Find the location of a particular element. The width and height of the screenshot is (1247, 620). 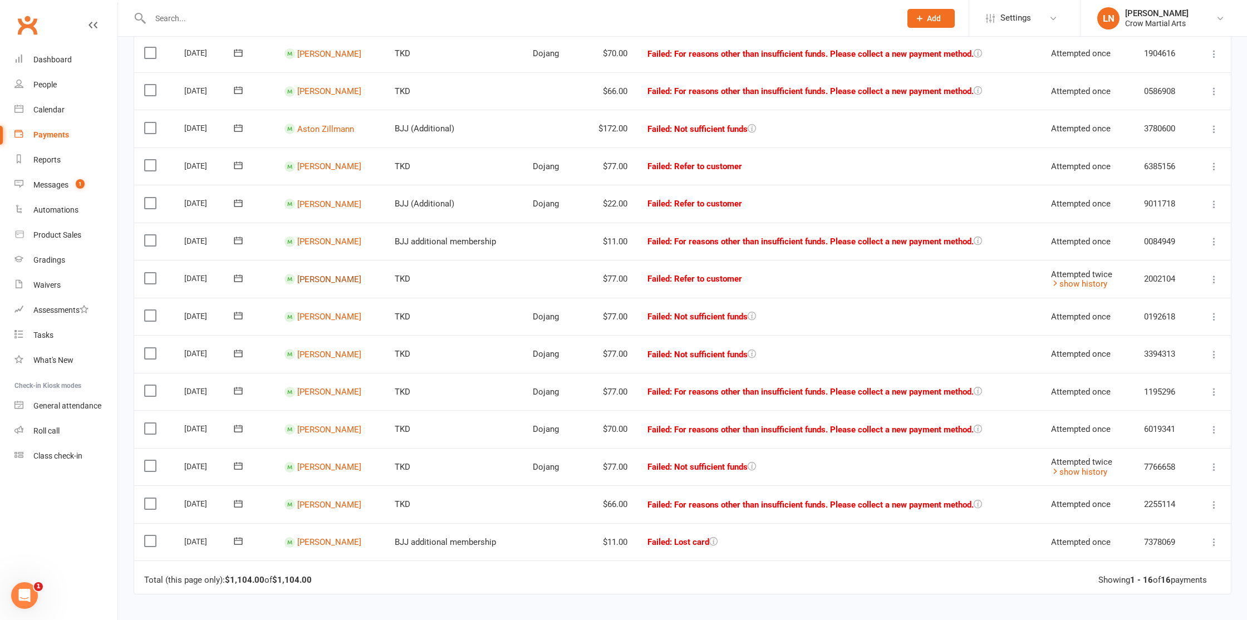

div: General attendance is located at coordinates (67, 406).